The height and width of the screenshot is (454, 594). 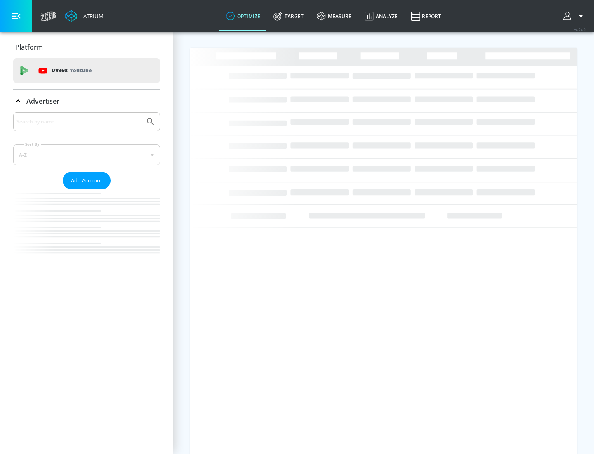 I want to click on p: Youtube, so click(x=80, y=70).